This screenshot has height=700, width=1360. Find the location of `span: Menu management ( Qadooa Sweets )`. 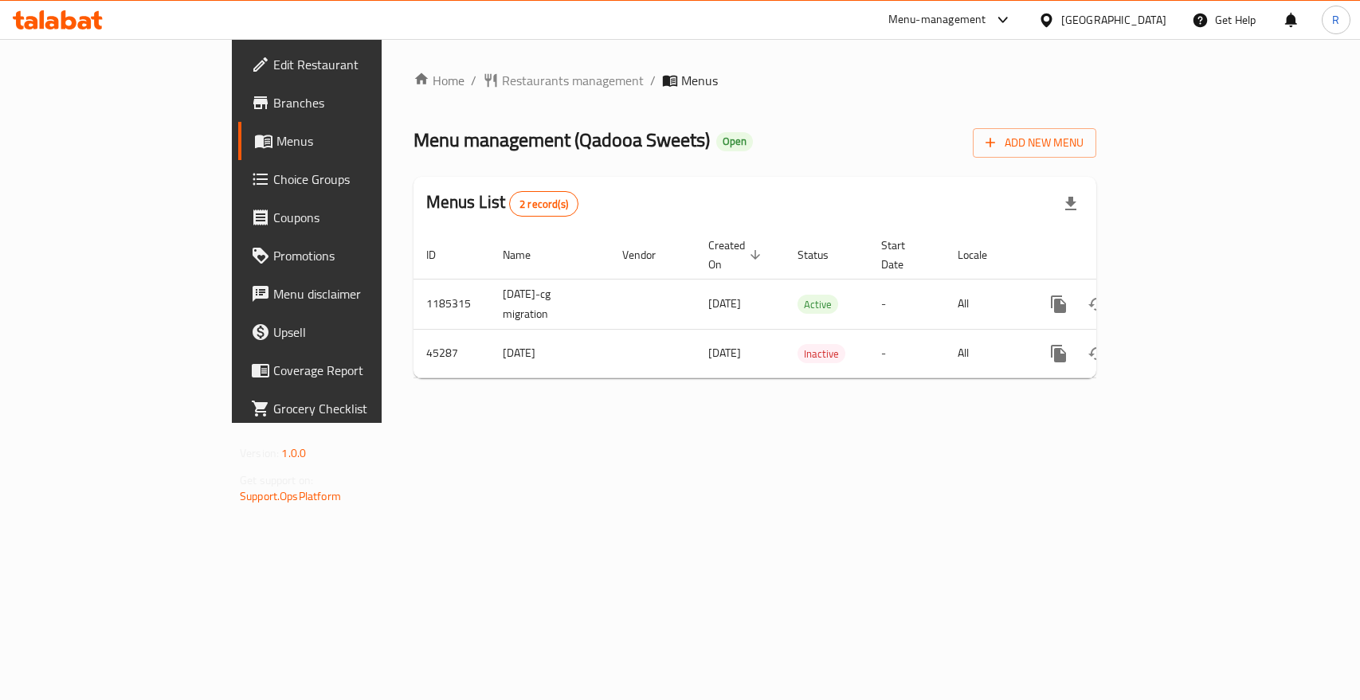

span: Menu management ( Qadooa Sweets ) is located at coordinates (562, 139).